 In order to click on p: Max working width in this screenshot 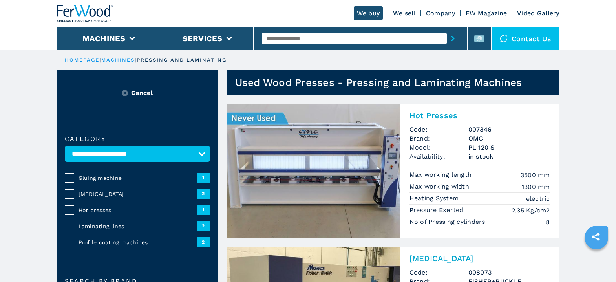, I will do `click(440, 186)`.